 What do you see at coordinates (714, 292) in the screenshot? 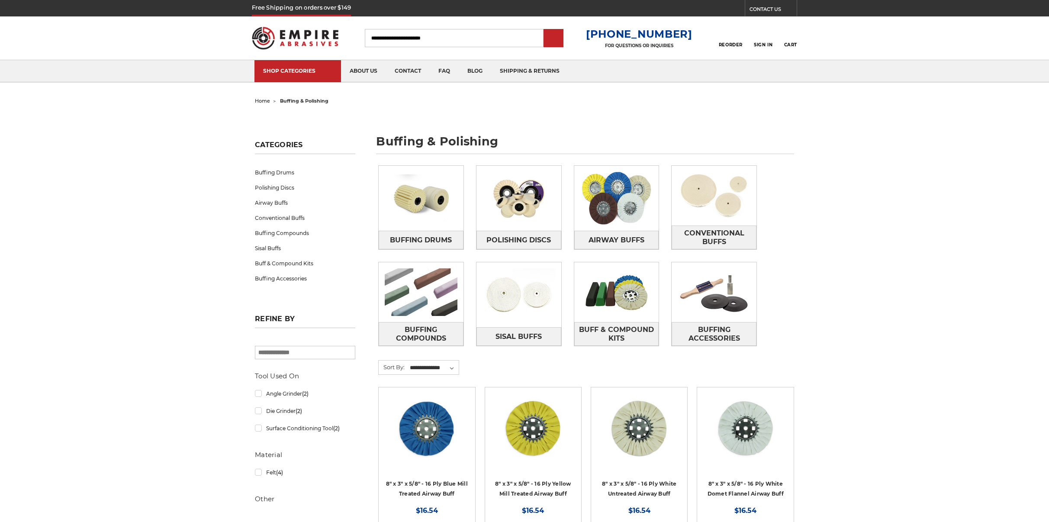
I see `img: Buffing Accessories` at bounding box center [714, 292].